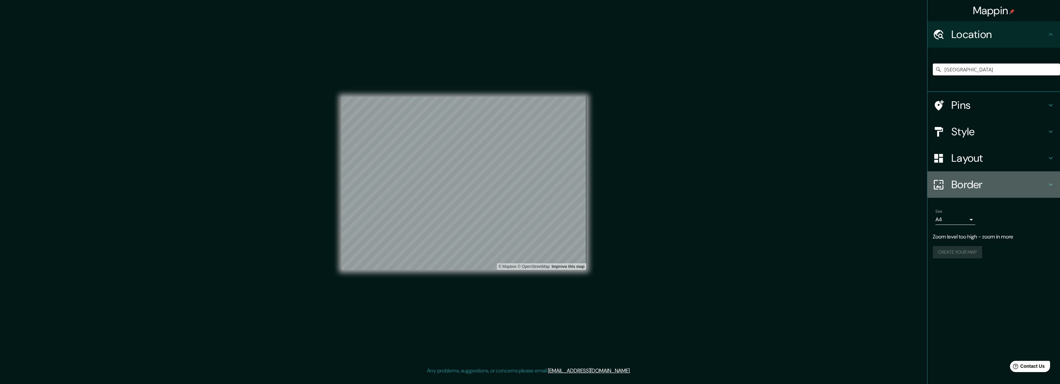 This screenshot has width=1060, height=384. I want to click on div: Layout, so click(994, 158).